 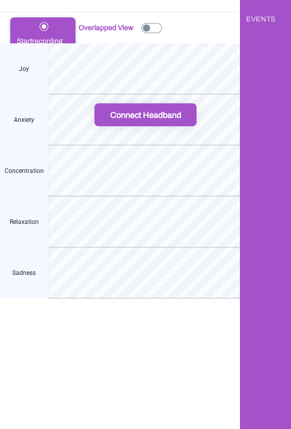 What do you see at coordinates (24, 120) in the screenshot?
I see `div: Anxiety` at bounding box center [24, 120].